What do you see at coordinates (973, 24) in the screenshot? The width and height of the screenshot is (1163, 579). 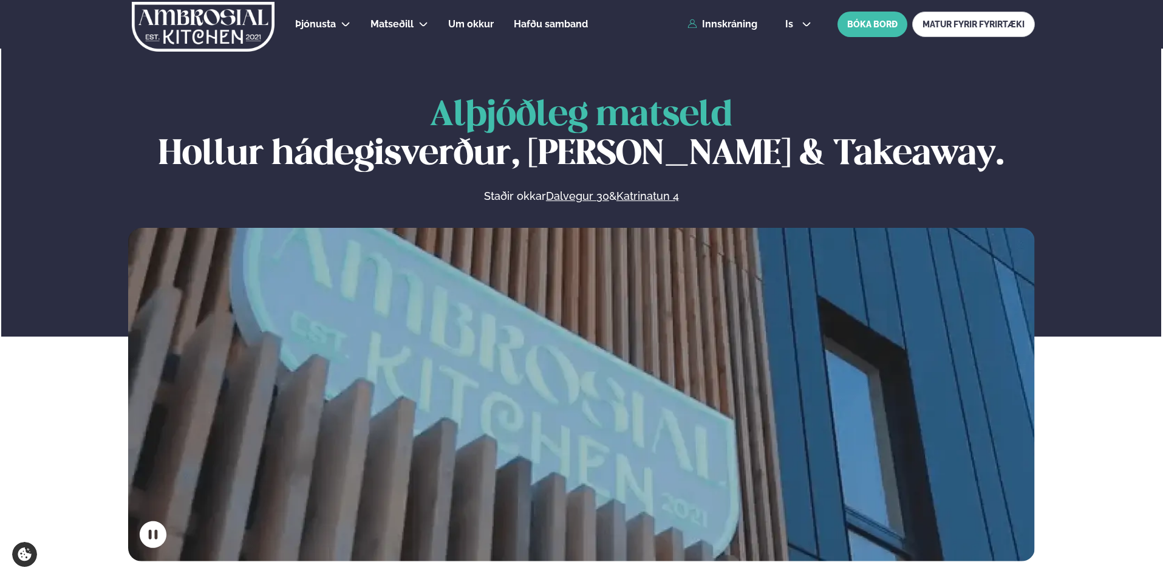 I see `a: MATUR FYRIR FYRIRTÆKI` at bounding box center [973, 24].